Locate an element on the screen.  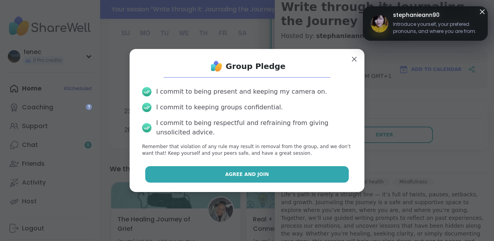
div: I commit to keeping groups confidential. is located at coordinates (220, 107).